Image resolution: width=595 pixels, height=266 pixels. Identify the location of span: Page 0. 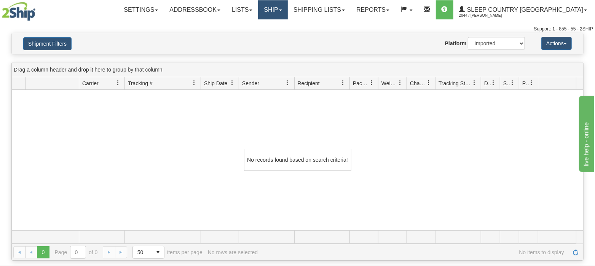
(43, 252).